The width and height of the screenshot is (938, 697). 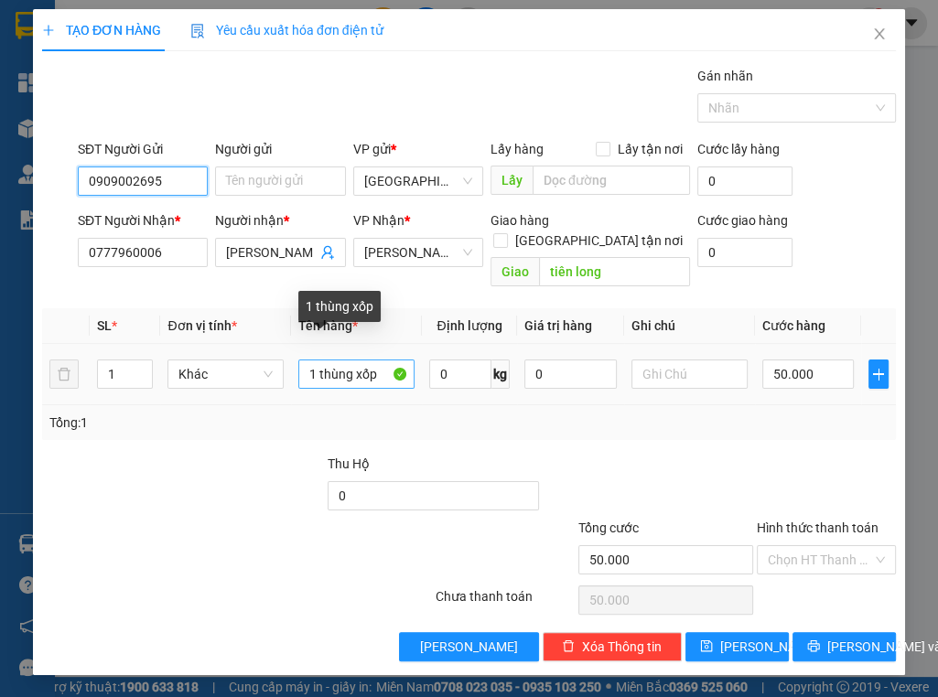 What do you see at coordinates (64, 374) in the screenshot?
I see `button: delete` at bounding box center [64, 374].